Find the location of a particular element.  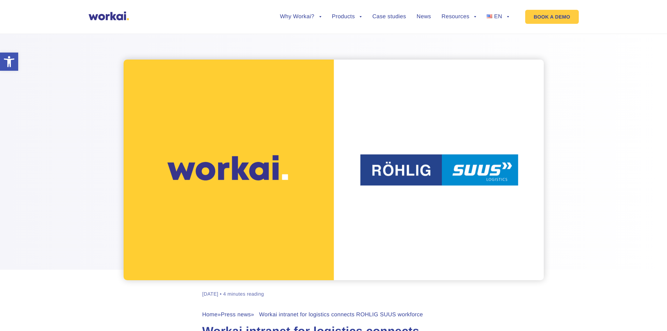

a: EN is located at coordinates (498, 17).